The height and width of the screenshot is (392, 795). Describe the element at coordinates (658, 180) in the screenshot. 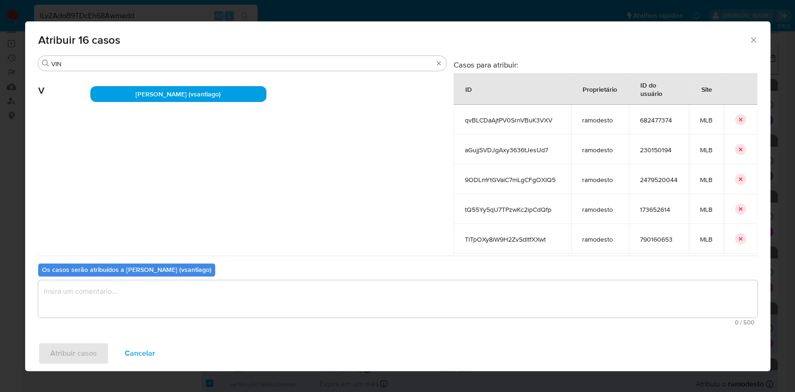

I see `span: 2479520044` at that location.